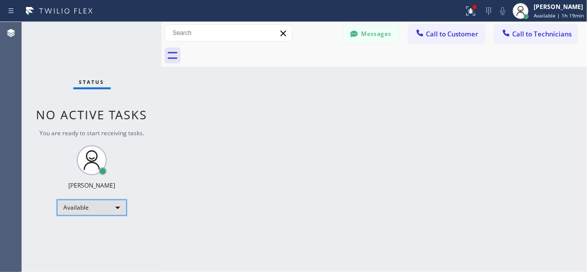 This screenshot has height=272, width=587. What do you see at coordinates (92, 82) in the screenshot?
I see `span: Status` at bounding box center [92, 82].